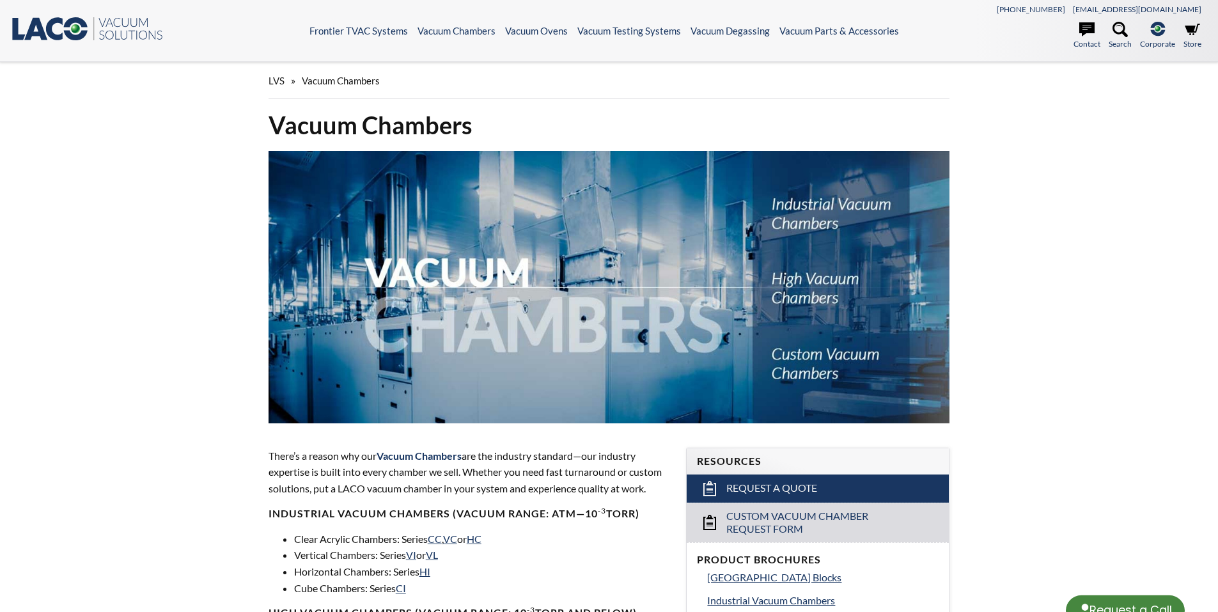  What do you see at coordinates (432, 554) in the screenshot?
I see `a: VL` at bounding box center [432, 554].